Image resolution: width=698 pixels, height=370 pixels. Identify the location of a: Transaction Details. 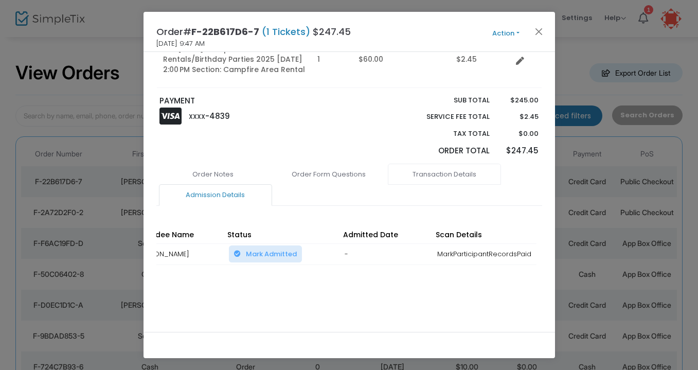
(444, 174).